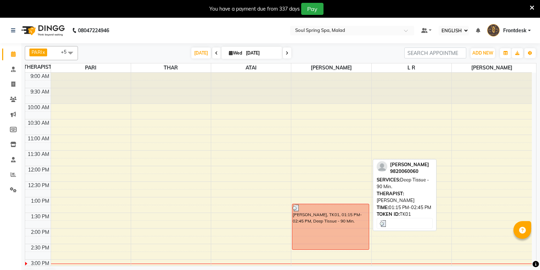  What do you see at coordinates (66, 52) in the screenshot?
I see `span: +5` at bounding box center [66, 52].